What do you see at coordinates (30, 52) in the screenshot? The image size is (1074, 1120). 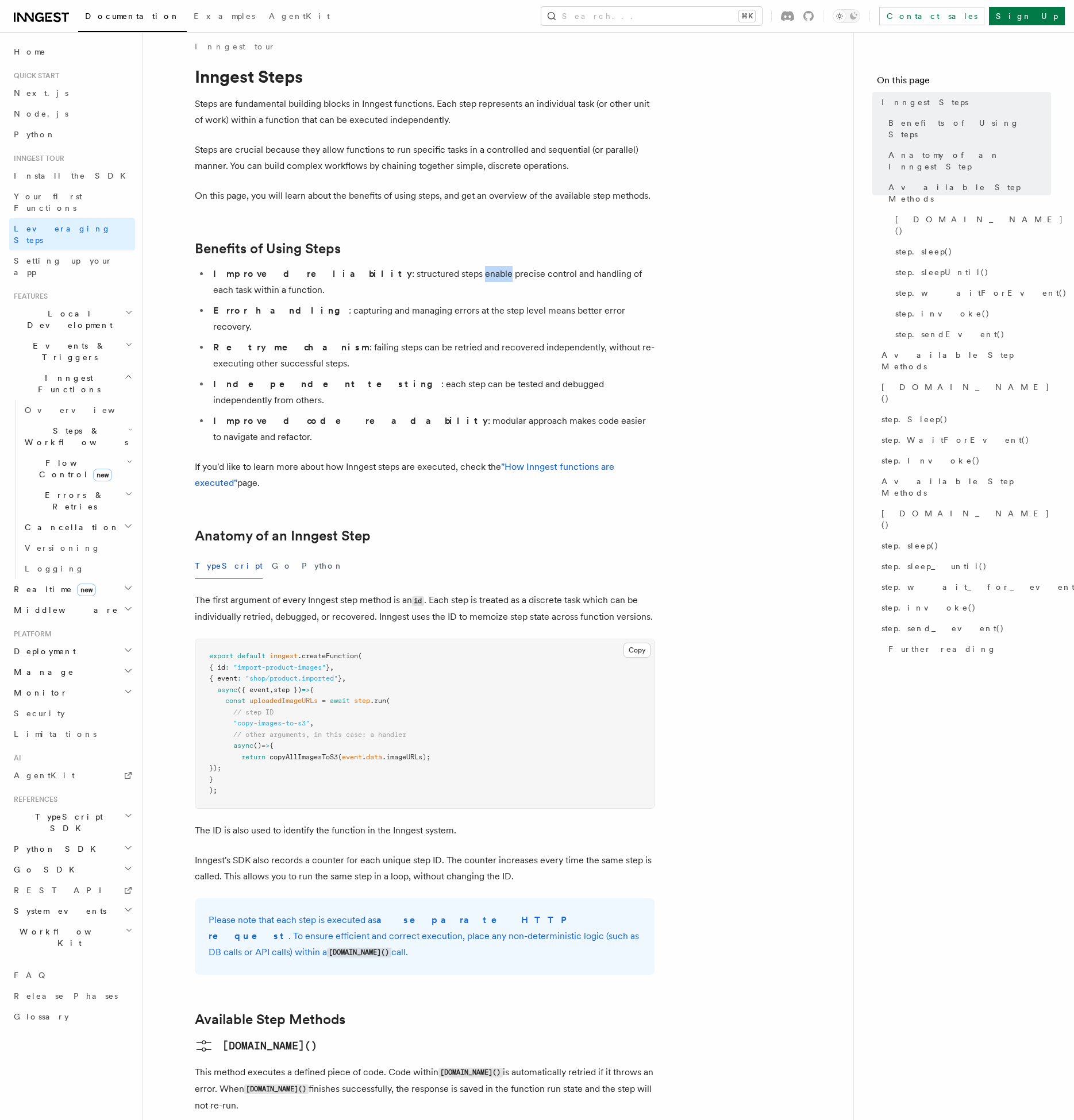 I see `span: Home` at bounding box center [30, 52].